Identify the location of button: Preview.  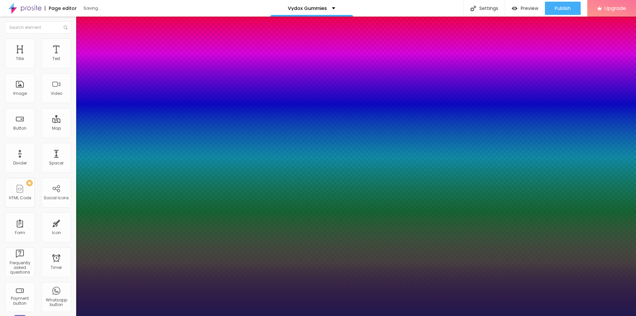
(525, 8).